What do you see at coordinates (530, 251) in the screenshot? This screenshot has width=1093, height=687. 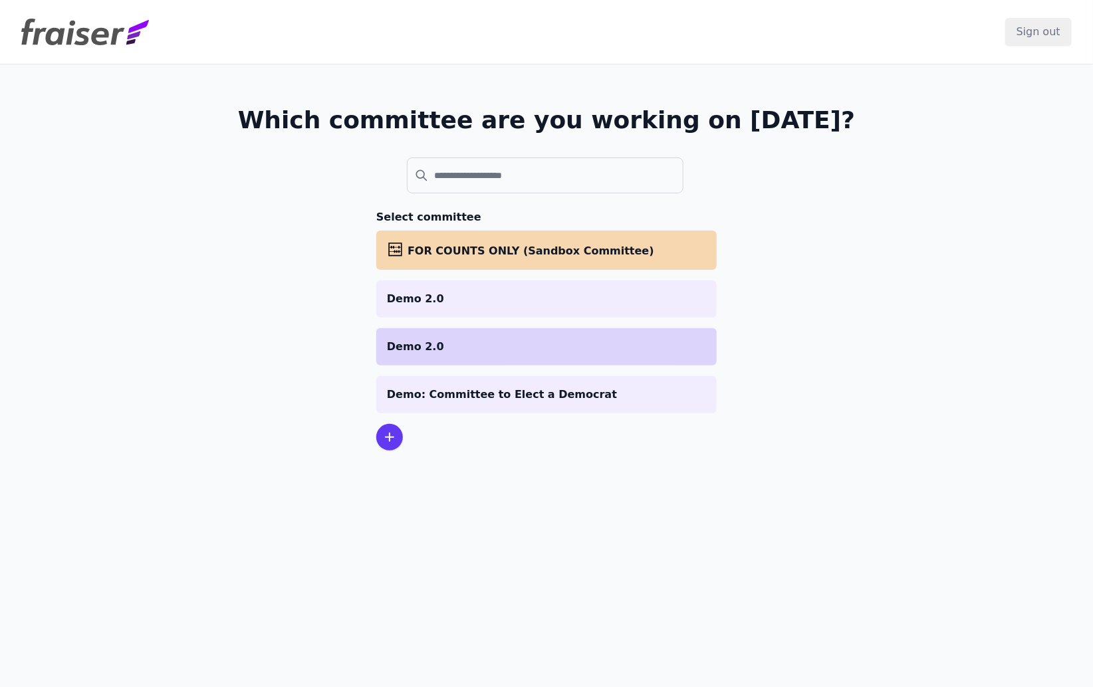 I see `span: FOR COUNTS ONLY (Sandbox Committee)` at bounding box center [530, 251].